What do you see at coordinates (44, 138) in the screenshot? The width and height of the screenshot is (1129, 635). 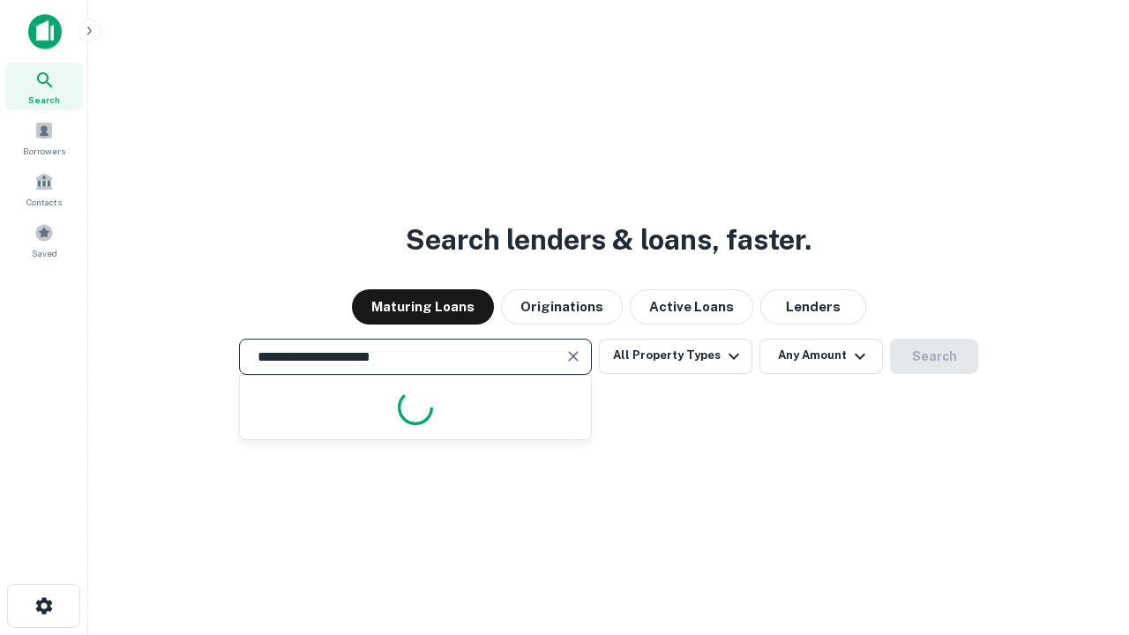 I see `a: Borrowers` at bounding box center [44, 138].